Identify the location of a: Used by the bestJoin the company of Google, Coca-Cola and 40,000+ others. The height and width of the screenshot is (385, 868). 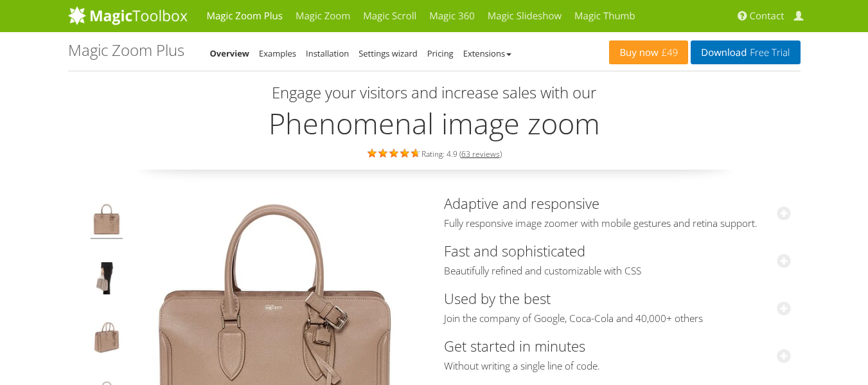
(618, 307).